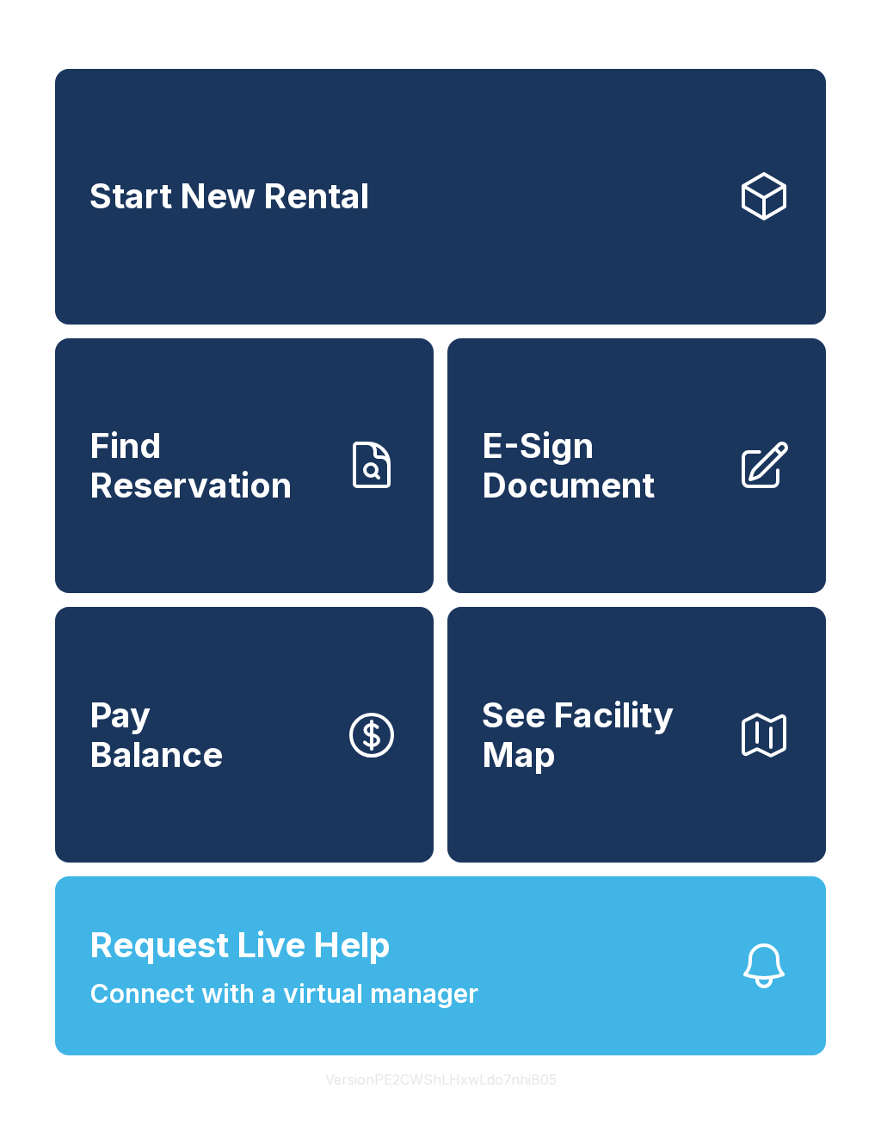 Image resolution: width=881 pixels, height=1138 pixels. I want to click on button: Request Live HelpConnect with a virtual manager, so click(441, 966).